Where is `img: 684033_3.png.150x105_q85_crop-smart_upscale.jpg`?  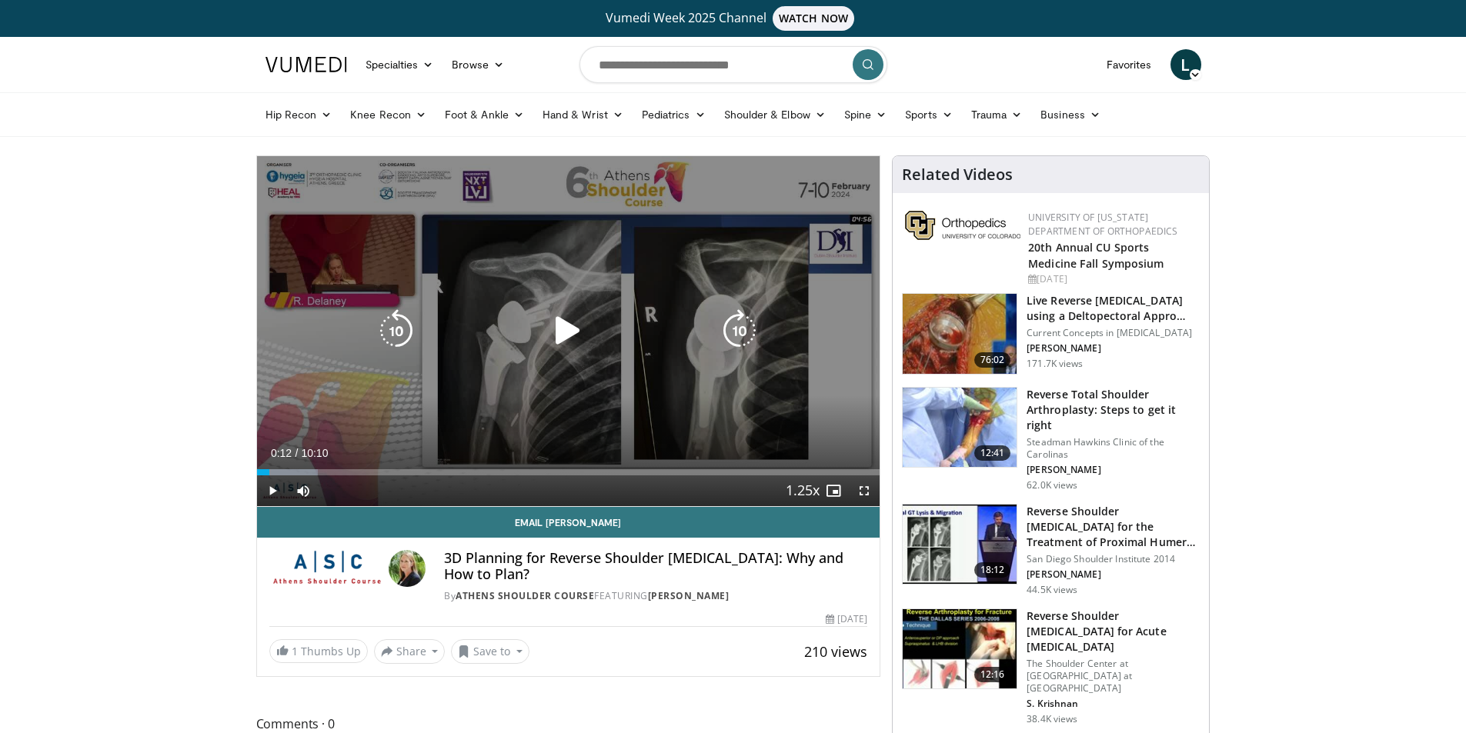
img: 684033_3.png.150x105_q85_crop-smart_upscale.jpg is located at coordinates (960, 334).